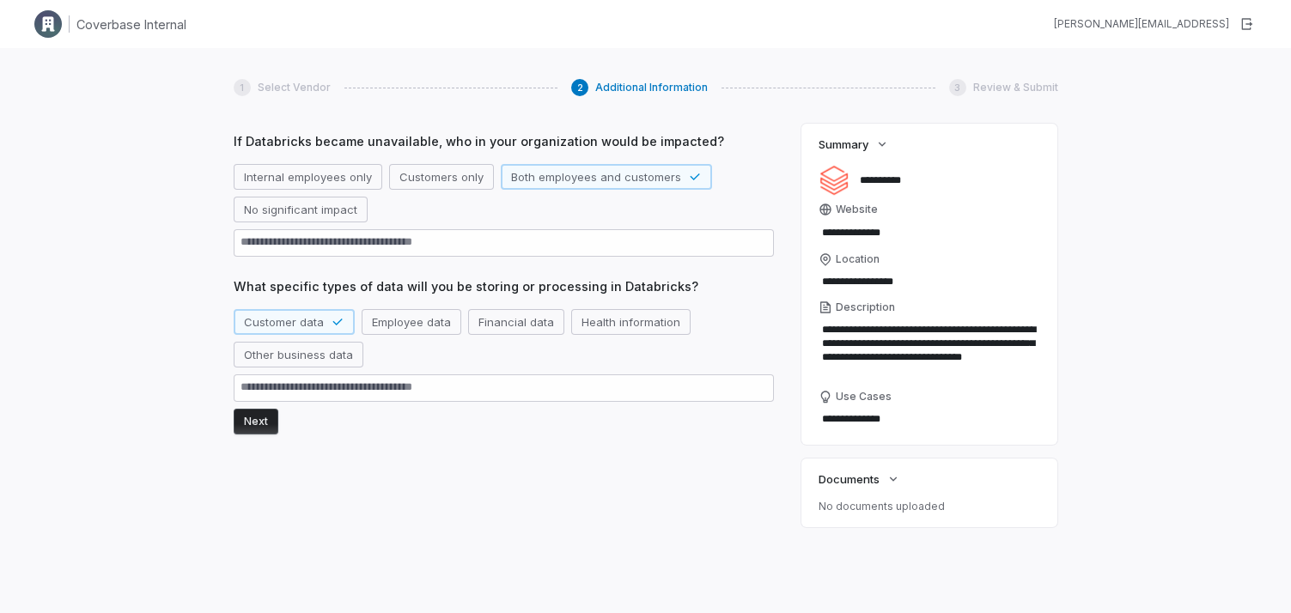  I want to click on button: Other business data, so click(298, 355).